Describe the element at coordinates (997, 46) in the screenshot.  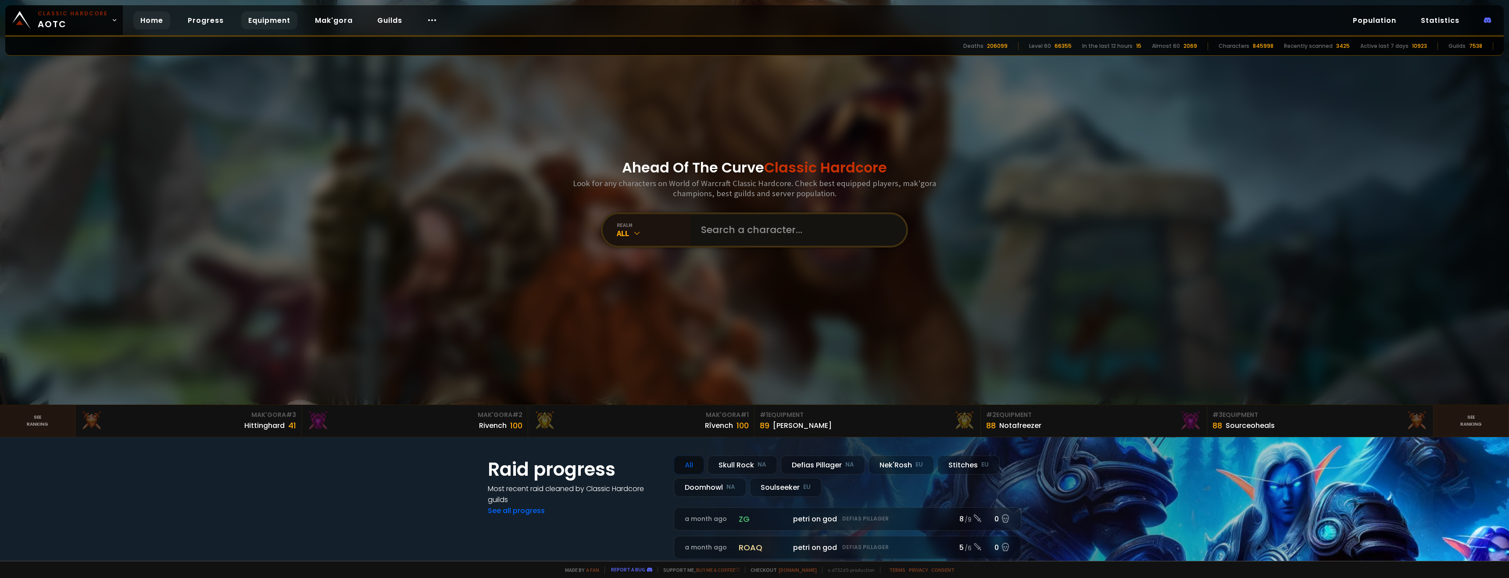
I see `div: 206099` at that location.